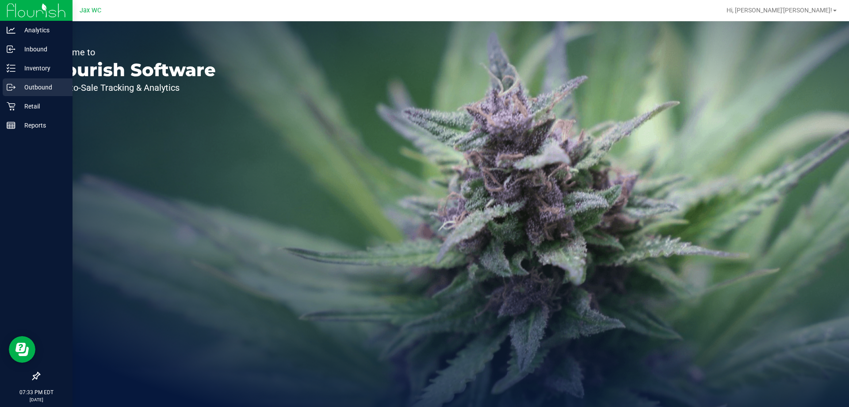  I want to click on p: Inventory, so click(42, 68).